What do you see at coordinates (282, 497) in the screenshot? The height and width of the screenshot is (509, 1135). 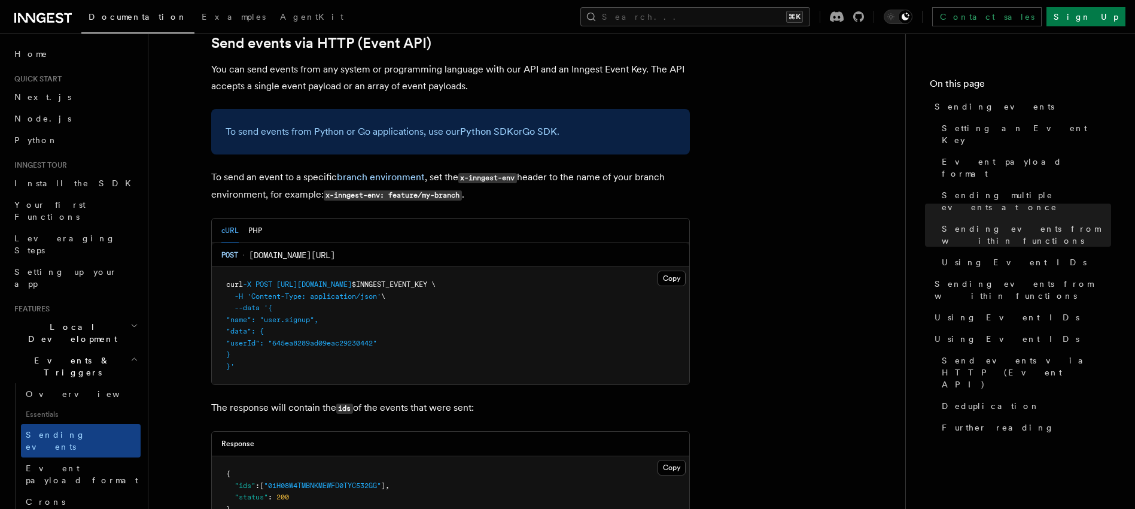 I see `span: 200` at bounding box center [282, 497].